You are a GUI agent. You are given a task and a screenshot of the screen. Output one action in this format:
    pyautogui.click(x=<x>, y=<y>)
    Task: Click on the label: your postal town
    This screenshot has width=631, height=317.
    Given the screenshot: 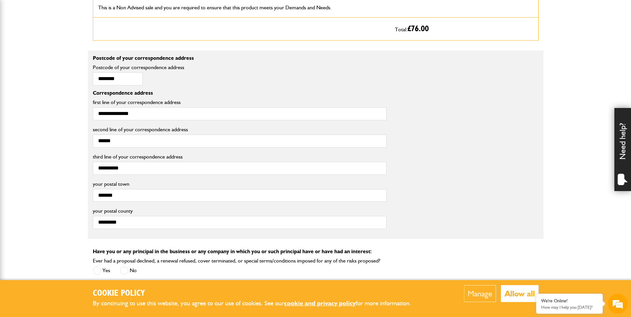 What is the action you would take?
    pyautogui.click(x=239, y=184)
    